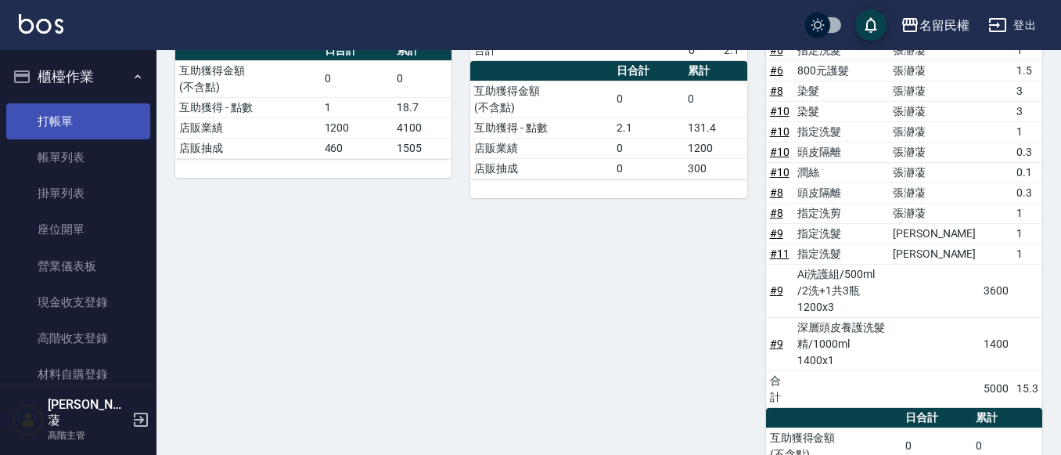 This screenshot has width=1061, height=455. What do you see at coordinates (78, 266) in the screenshot?
I see `a: 營業儀表板` at bounding box center [78, 266].